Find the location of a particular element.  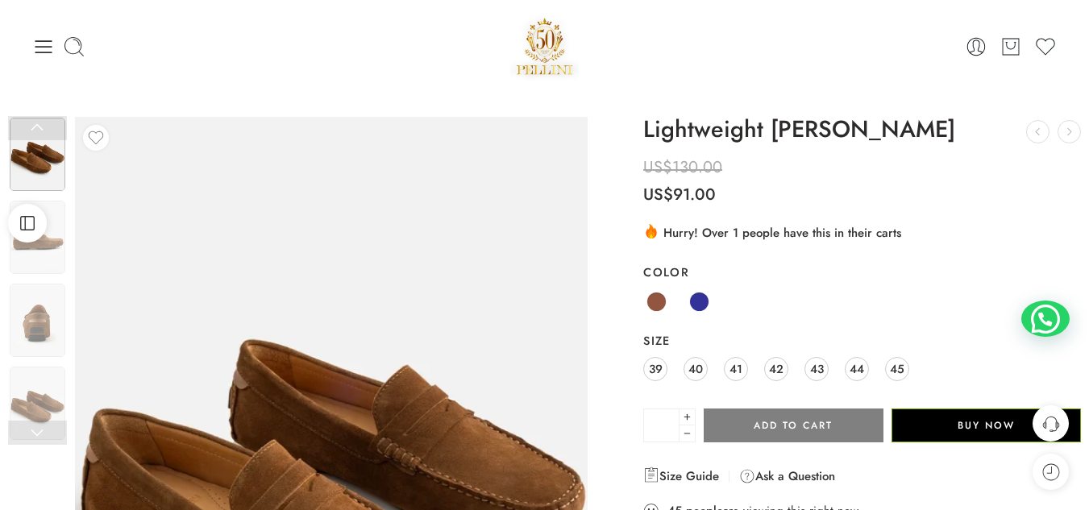

a: 45 is located at coordinates (897, 369).